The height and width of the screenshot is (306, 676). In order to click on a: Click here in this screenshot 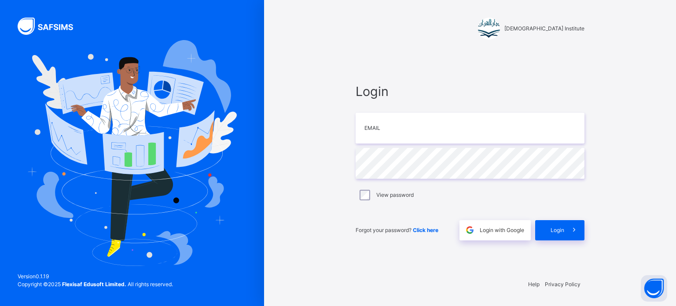, I will do `click(426, 230)`.